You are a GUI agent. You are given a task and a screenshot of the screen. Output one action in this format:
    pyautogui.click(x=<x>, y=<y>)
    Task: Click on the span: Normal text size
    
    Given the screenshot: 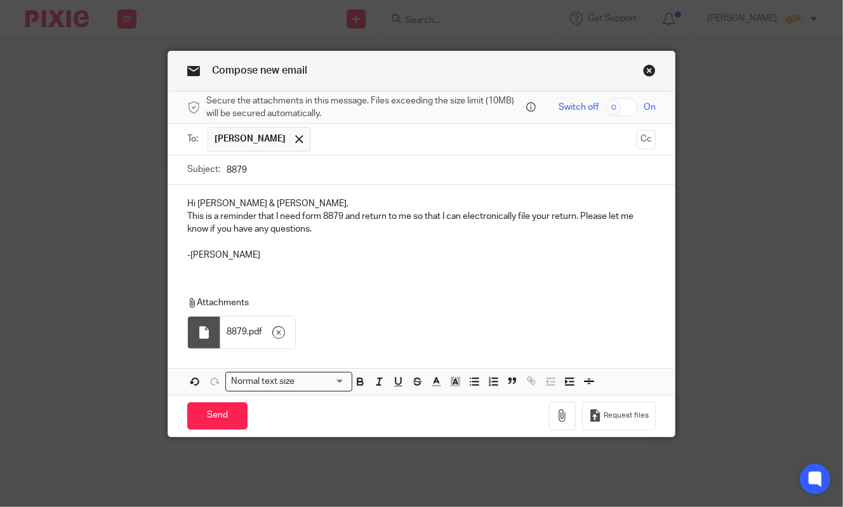 What is the action you would take?
    pyautogui.click(x=263, y=382)
    